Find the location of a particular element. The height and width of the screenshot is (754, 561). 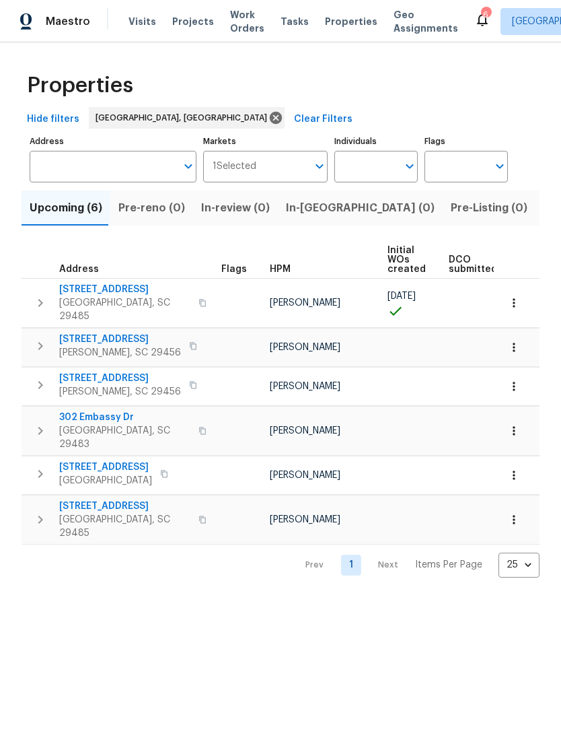

span: Maestro is located at coordinates (68, 22).